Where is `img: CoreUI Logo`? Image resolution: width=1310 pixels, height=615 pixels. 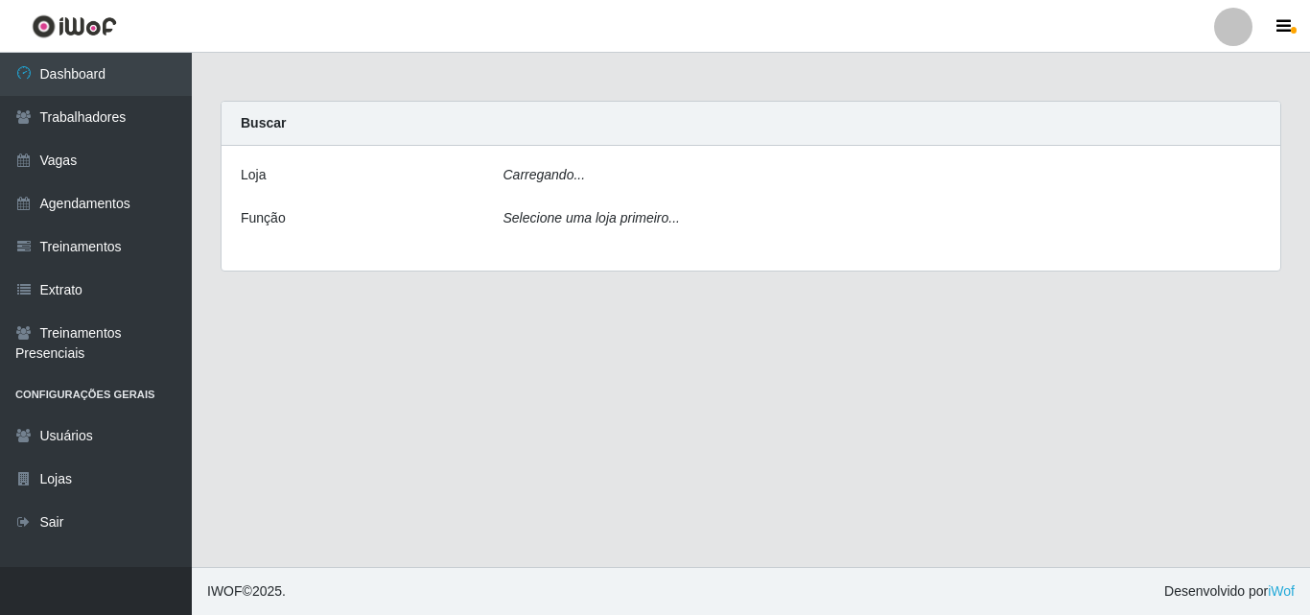 img: CoreUI Logo is located at coordinates (74, 26).